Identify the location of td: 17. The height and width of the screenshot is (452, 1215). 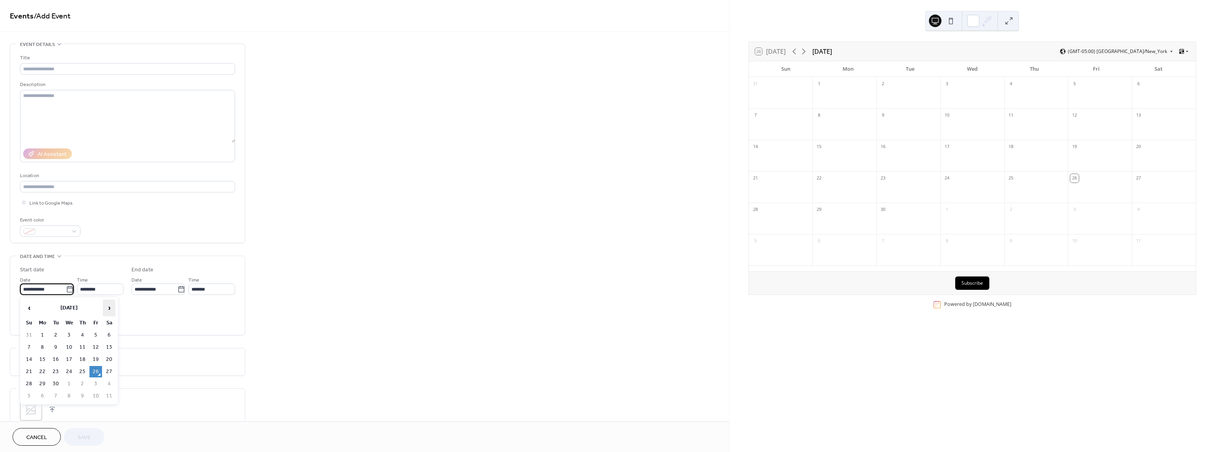
(69, 359).